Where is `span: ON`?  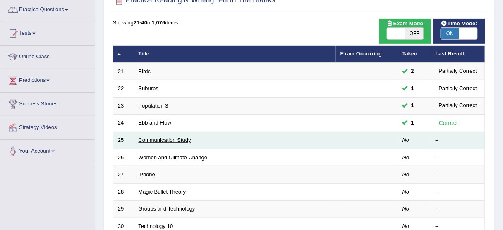
span: ON is located at coordinates (450, 34).